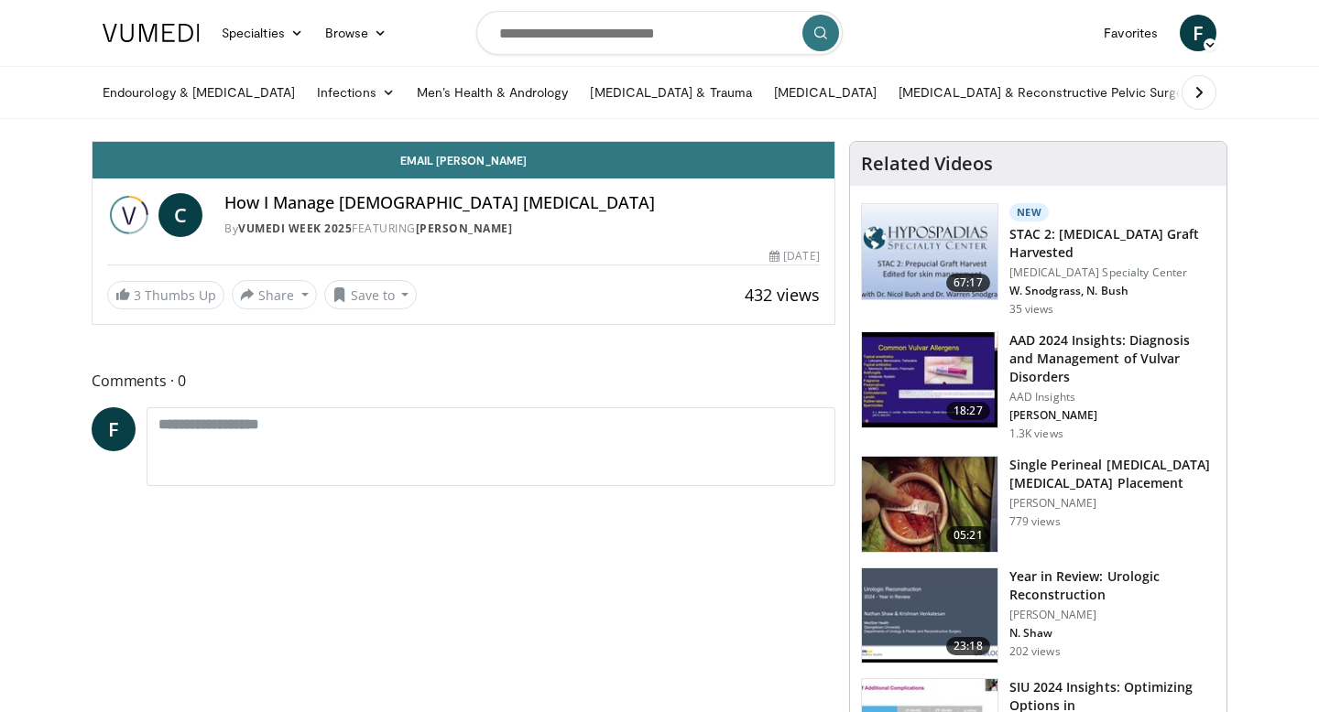  I want to click on a: Browse, so click(356, 33).